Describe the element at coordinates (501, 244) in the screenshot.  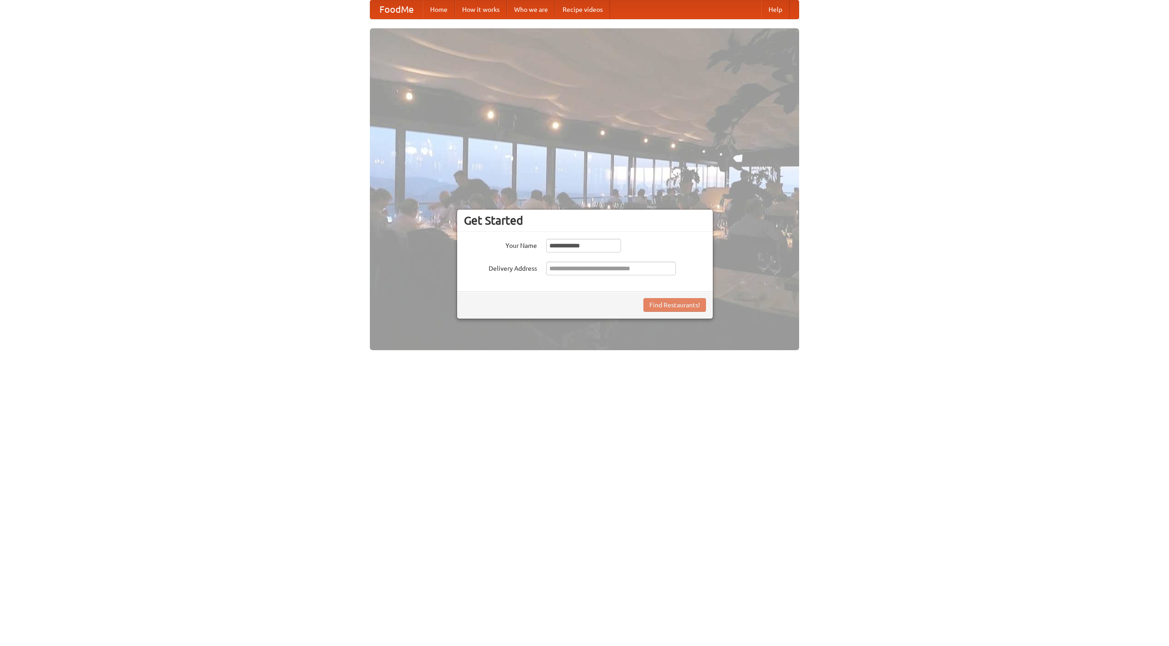
I see `label: Your Name` at that location.